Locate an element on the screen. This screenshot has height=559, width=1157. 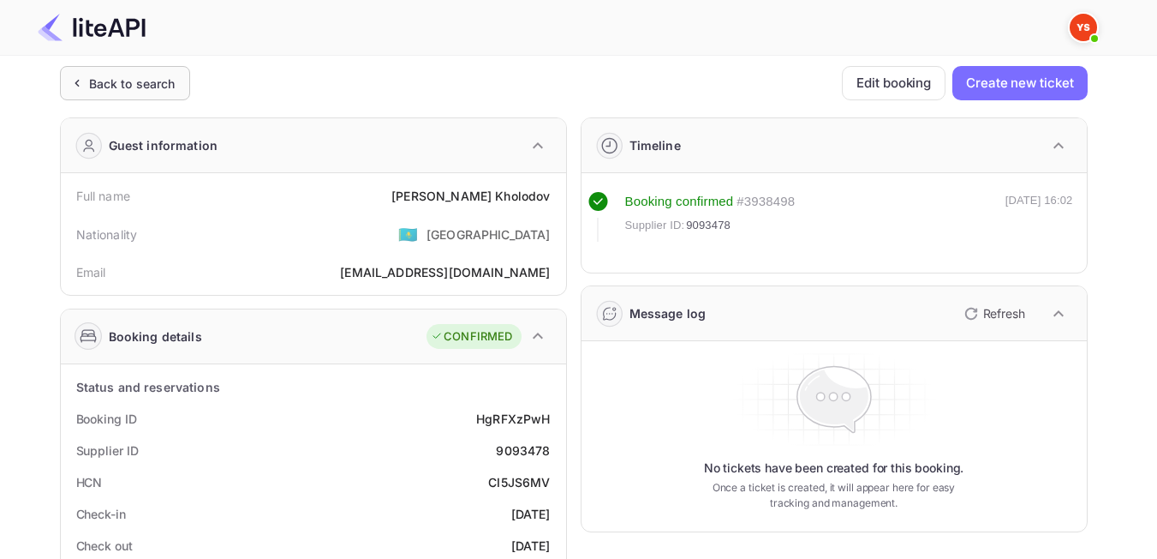
div: Booking confirmed is located at coordinates (679, 201).